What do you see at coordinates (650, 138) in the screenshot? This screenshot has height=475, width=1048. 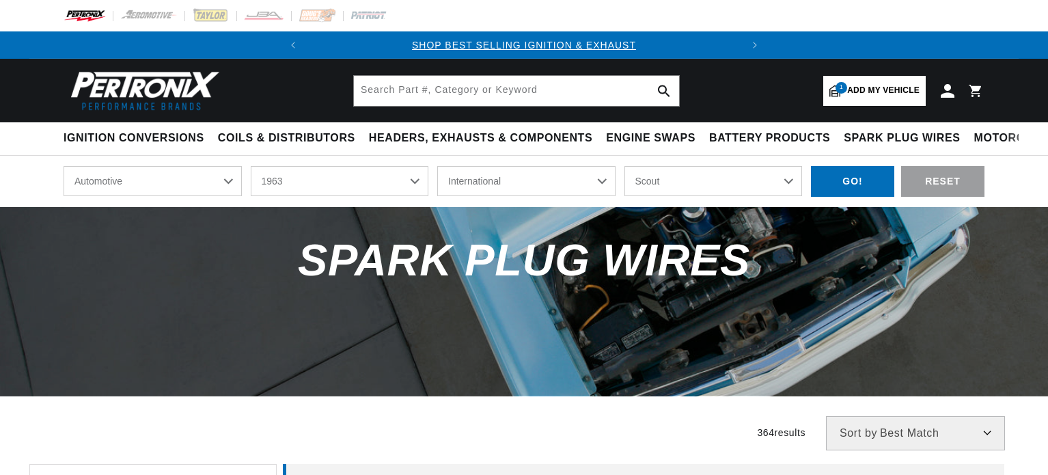 I see `span: Engine Swaps` at bounding box center [650, 138].